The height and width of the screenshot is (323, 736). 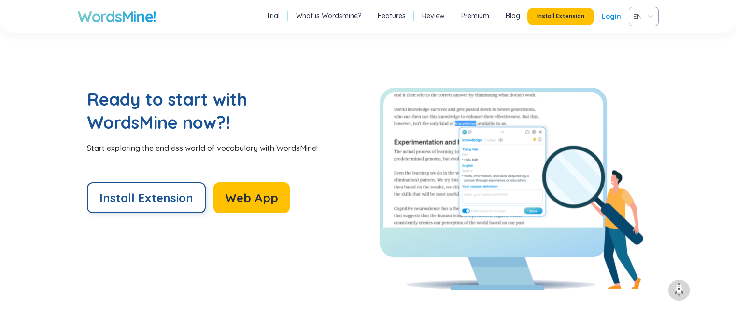 What do you see at coordinates (513, 16) in the screenshot?
I see `a: Blog` at bounding box center [513, 16].